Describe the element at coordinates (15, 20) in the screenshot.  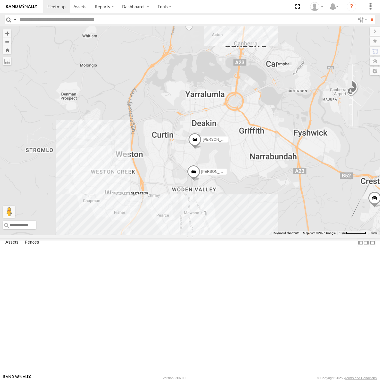
I see `label: Search Query` at that location.